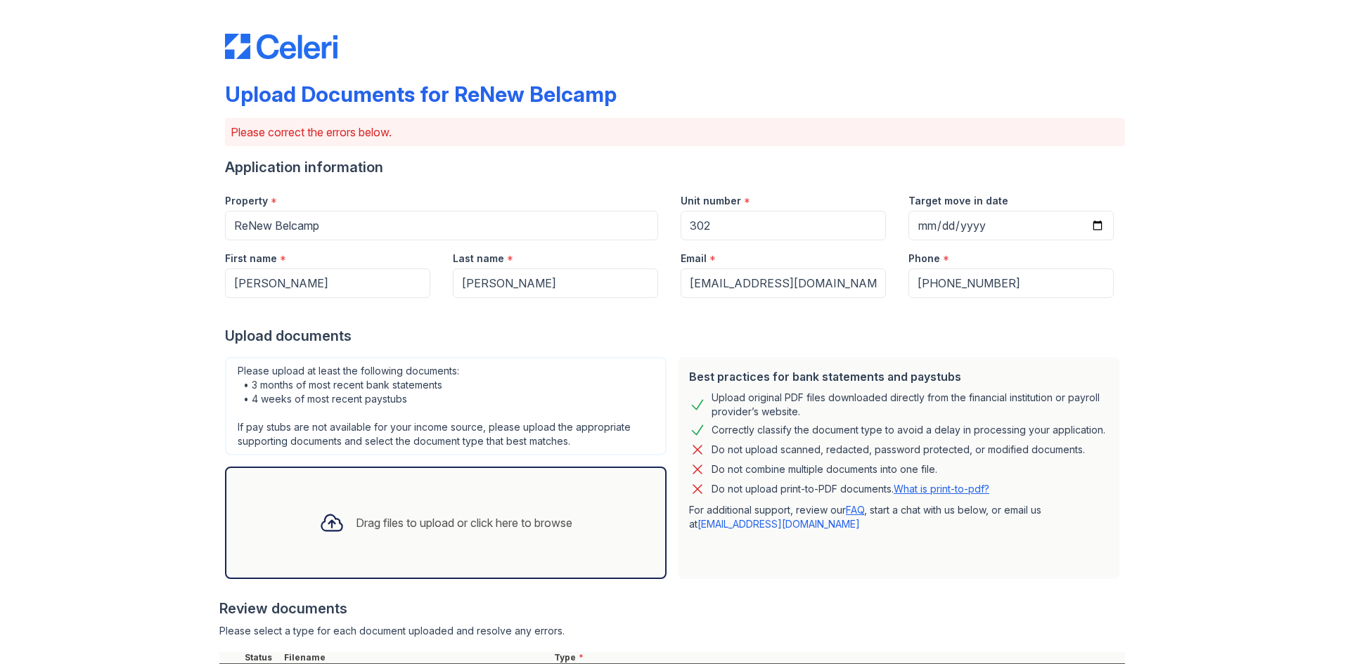 This screenshot has width=1350, height=664. Describe the element at coordinates (262, 658) in the screenshot. I see `div: Status` at that location.